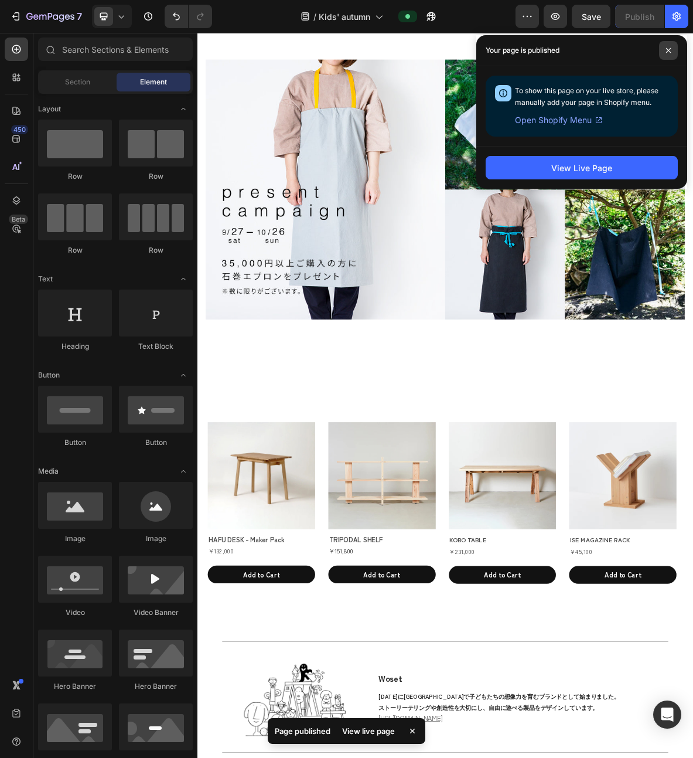  I want to click on div: View Live Page, so click(582, 168).